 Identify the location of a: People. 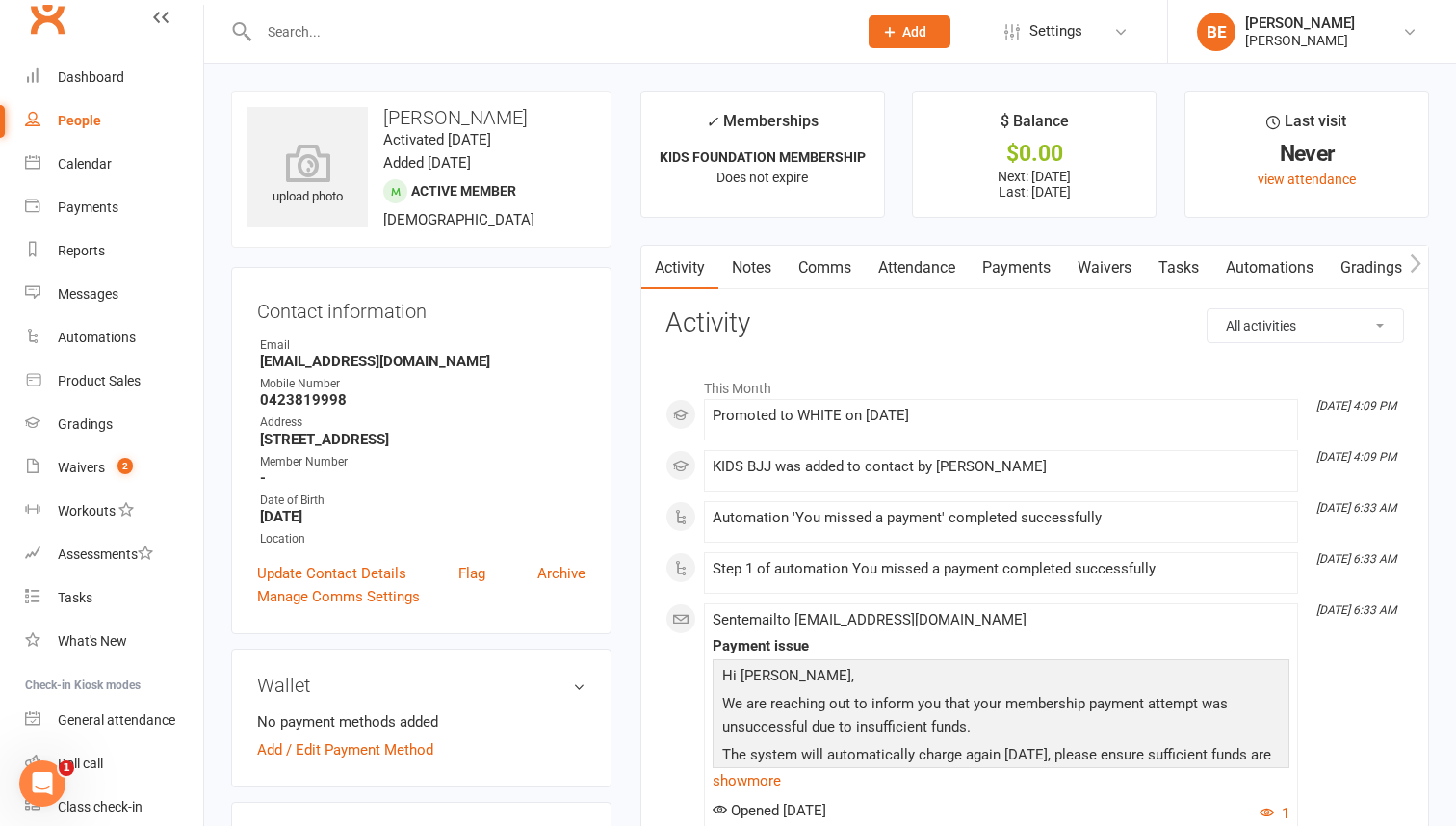
(114, 120).